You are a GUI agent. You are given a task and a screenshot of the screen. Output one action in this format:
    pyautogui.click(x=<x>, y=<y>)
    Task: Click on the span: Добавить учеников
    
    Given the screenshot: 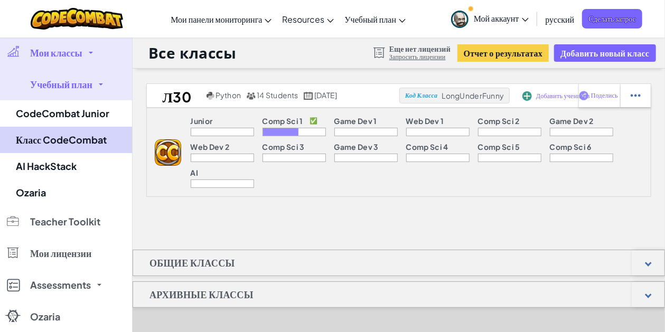 What is the action you would take?
    pyautogui.click(x=563, y=96)
    